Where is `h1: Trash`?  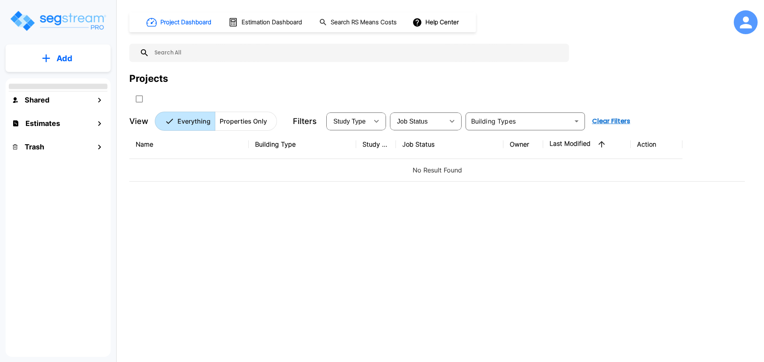
h1: Trash is located at coordinates (34, 147).